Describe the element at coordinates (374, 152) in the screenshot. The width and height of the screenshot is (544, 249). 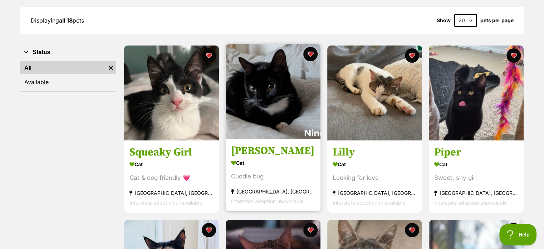
I see `h3: Lilly` at that location.